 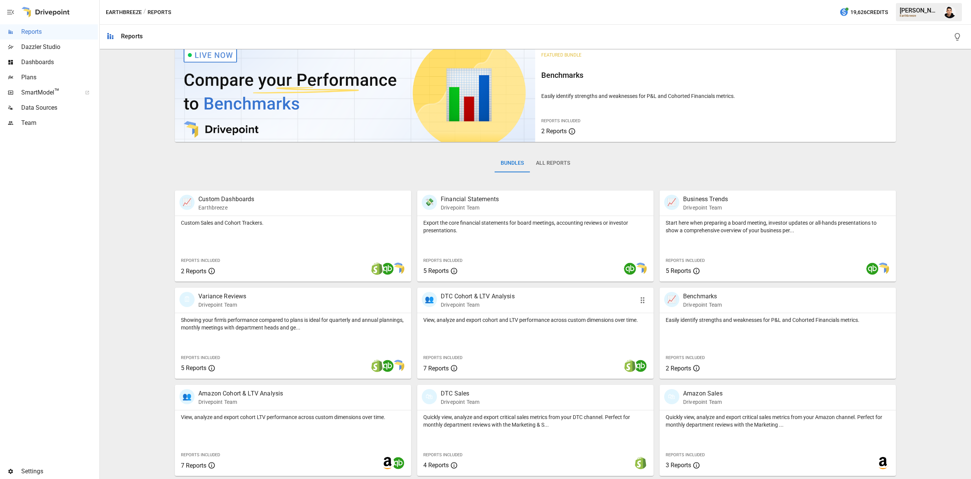 I want to click on p: DTC Cohort & LTV Analysis, so click(x=478, y=296).